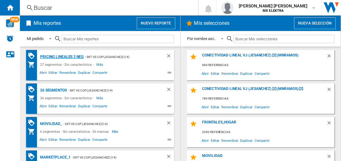  Describe the element at coordinates (35, 39) in the screenshot. I see `div: Mi pedido` at that location.